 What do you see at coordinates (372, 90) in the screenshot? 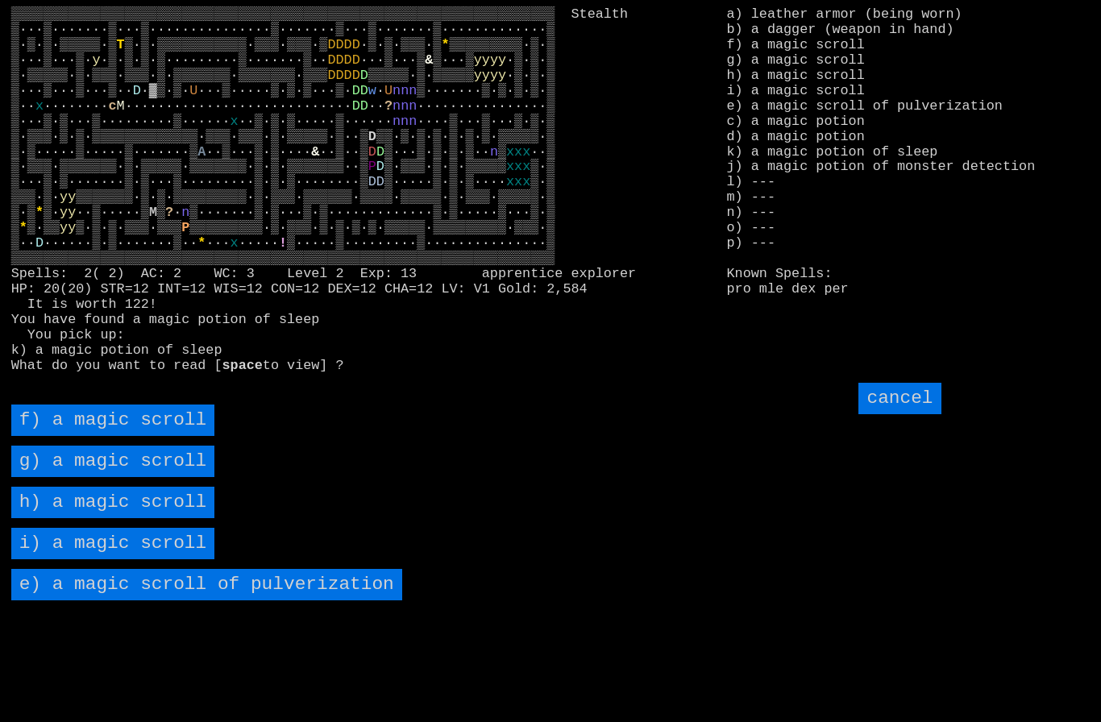
I see `font: w` at bounding box center [372, 90].